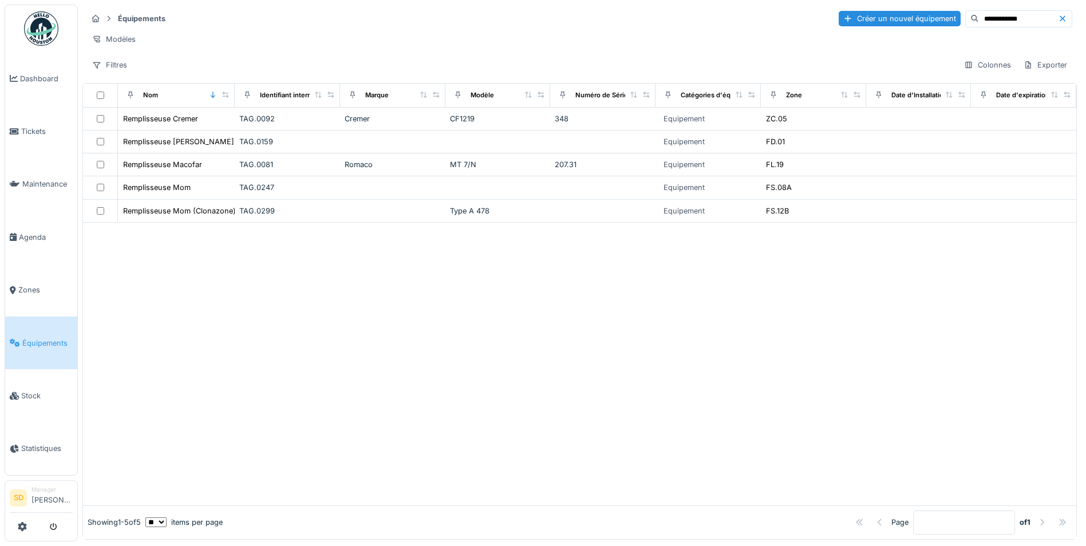  I want to click on a: Statistiques, so click(41, 449).